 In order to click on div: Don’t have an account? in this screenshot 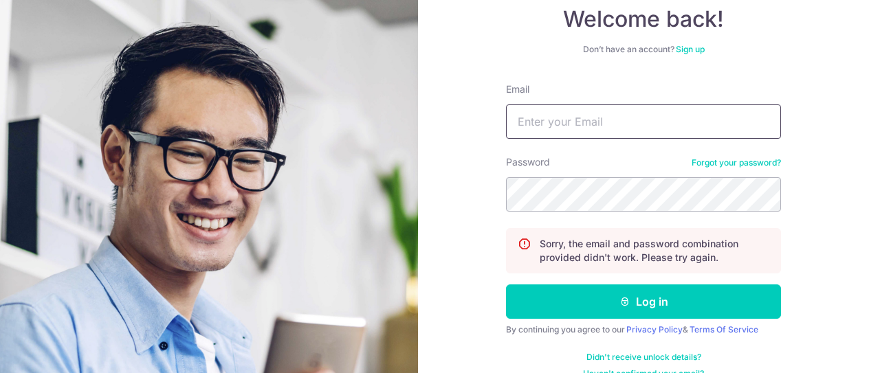, I will do `click(643, 49)`.